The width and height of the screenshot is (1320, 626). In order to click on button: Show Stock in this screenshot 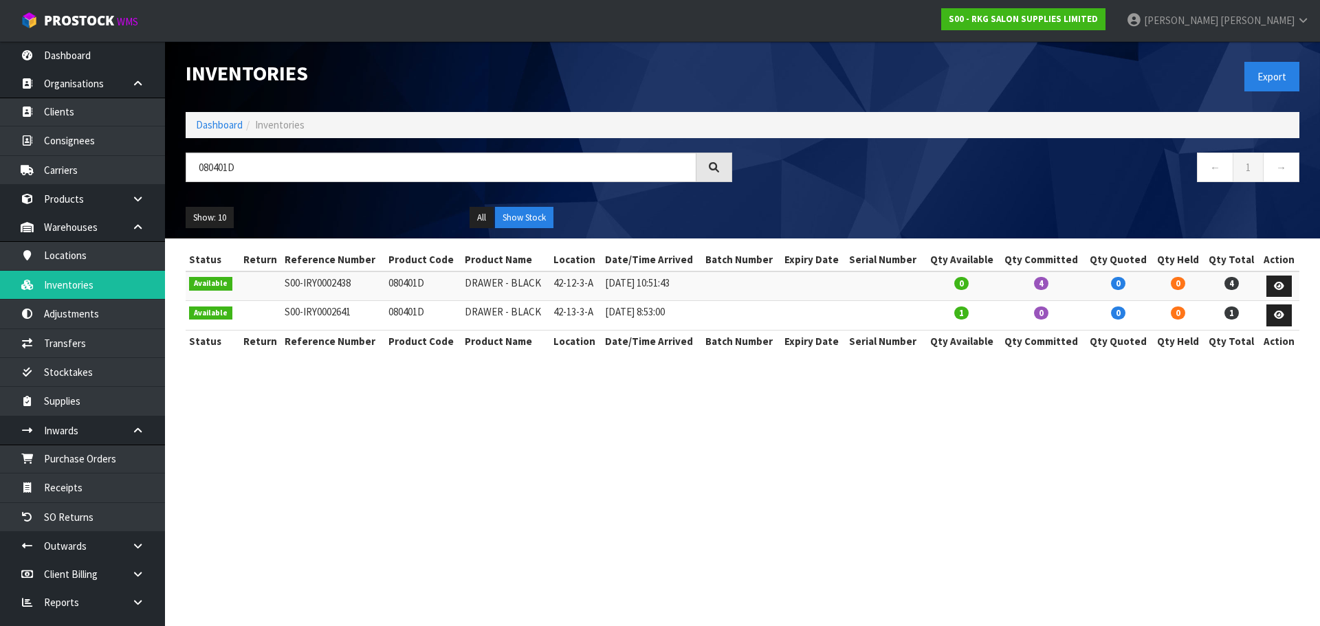, I will do `click(524, 218)`.